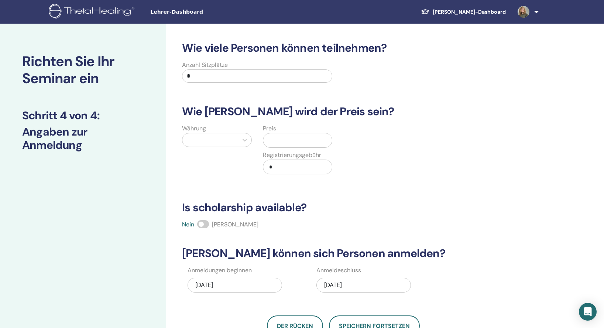 The width and height of the screenshot is (604, 328). Describe the element at coordinates (205, 65) in the screenshot. I see `label: Anzahl Sitzplätze` at that location.